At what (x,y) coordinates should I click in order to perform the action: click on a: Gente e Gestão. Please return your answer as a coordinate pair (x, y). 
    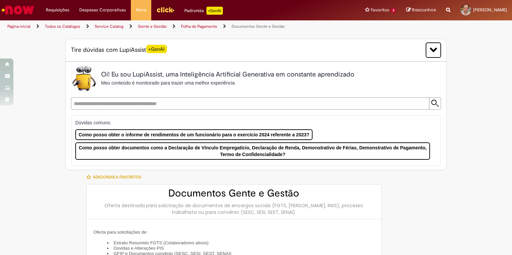
    Looking at the image, I should click on (152, 26).